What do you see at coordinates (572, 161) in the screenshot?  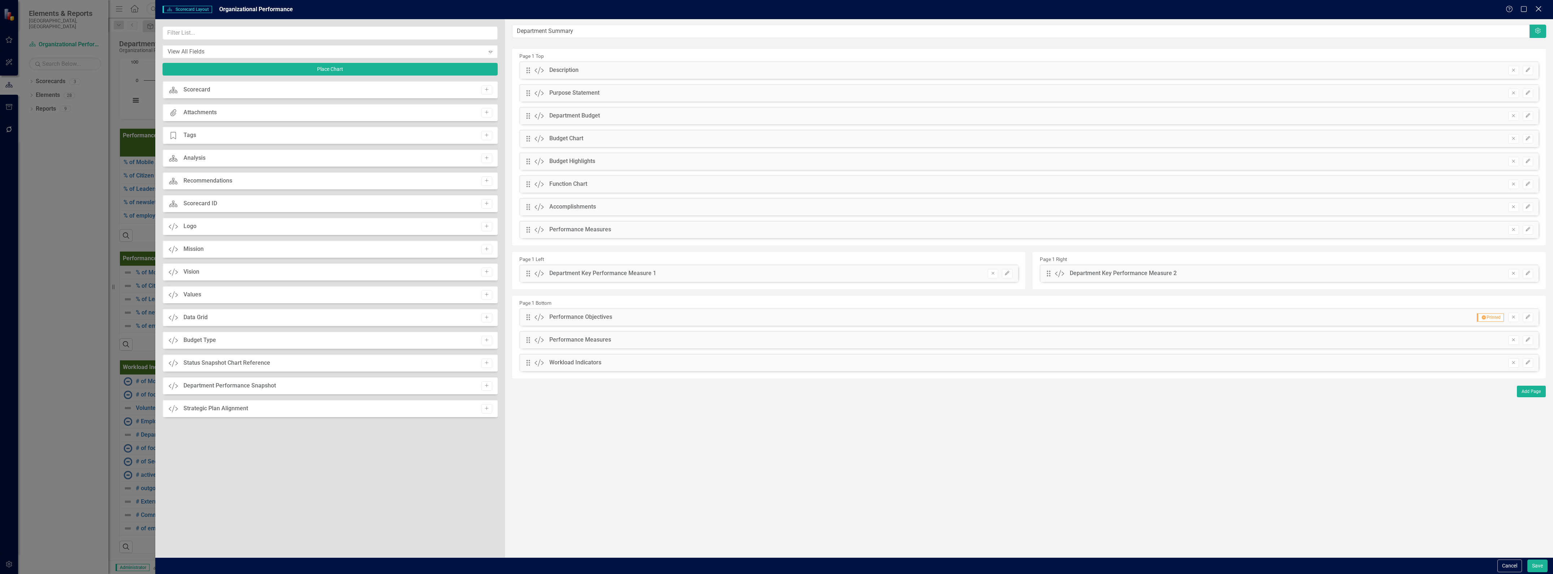 I see `div: Budget Highlights` at bounding box center [572, 161].